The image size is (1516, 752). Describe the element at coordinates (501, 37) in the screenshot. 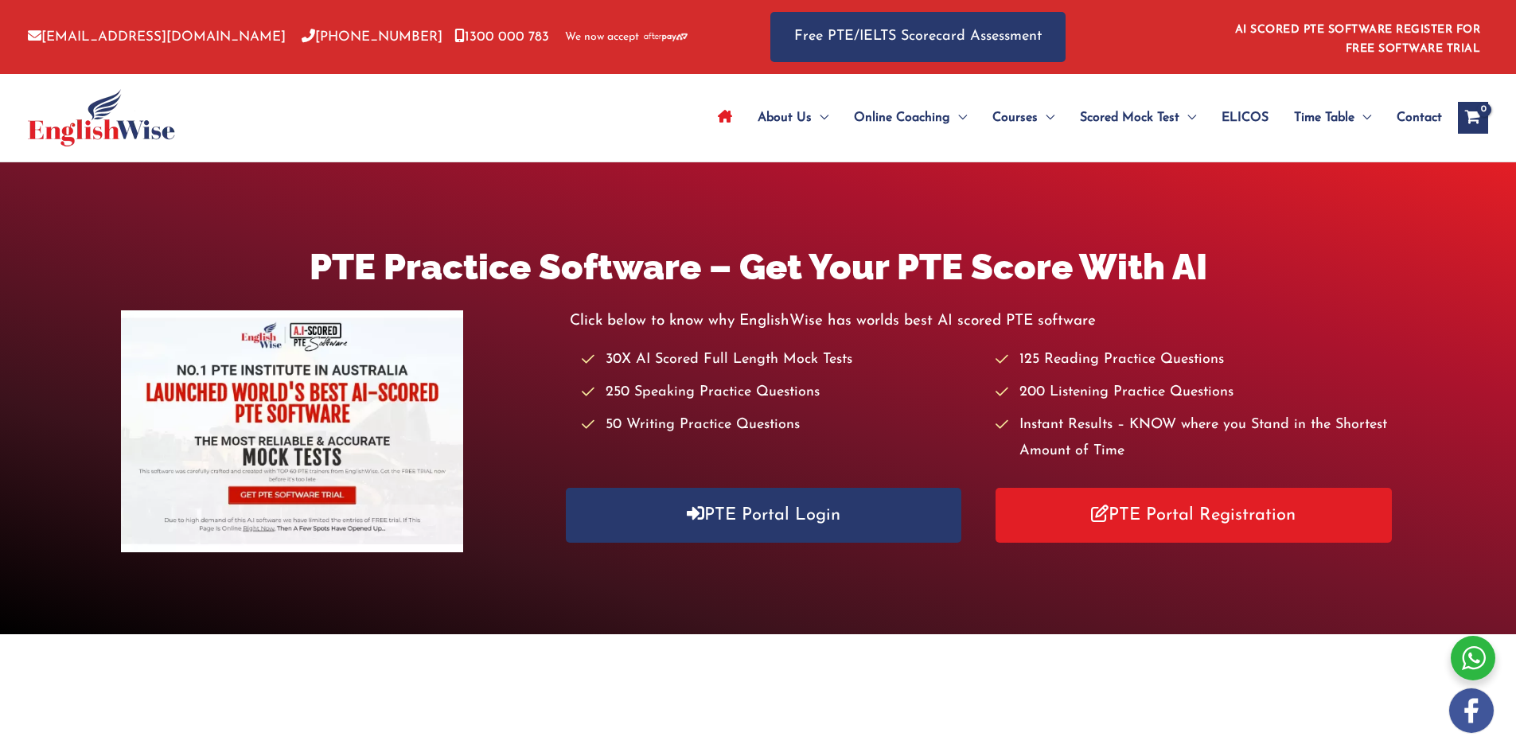

I see `a: 1300 000 783` at that location.